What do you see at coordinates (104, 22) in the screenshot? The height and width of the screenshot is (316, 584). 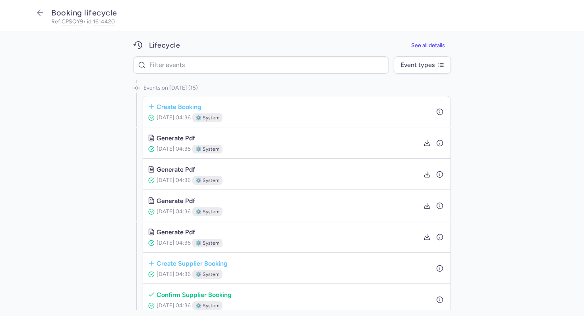 I see `button: 1614420` at bounding box center [104, 22].